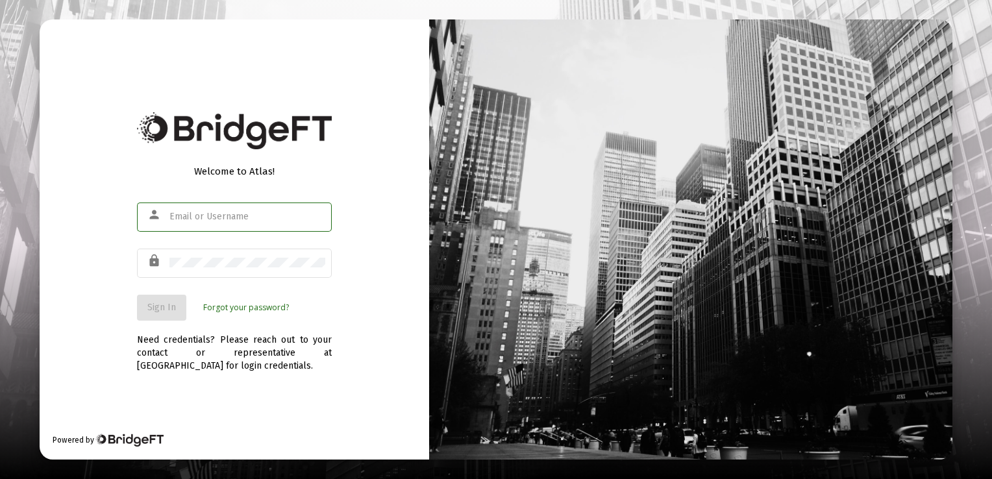  What do you see at coordinates (246, 308) in the screenshot?
I see `a: Forgot your password?` at bounding box center [246, 308].